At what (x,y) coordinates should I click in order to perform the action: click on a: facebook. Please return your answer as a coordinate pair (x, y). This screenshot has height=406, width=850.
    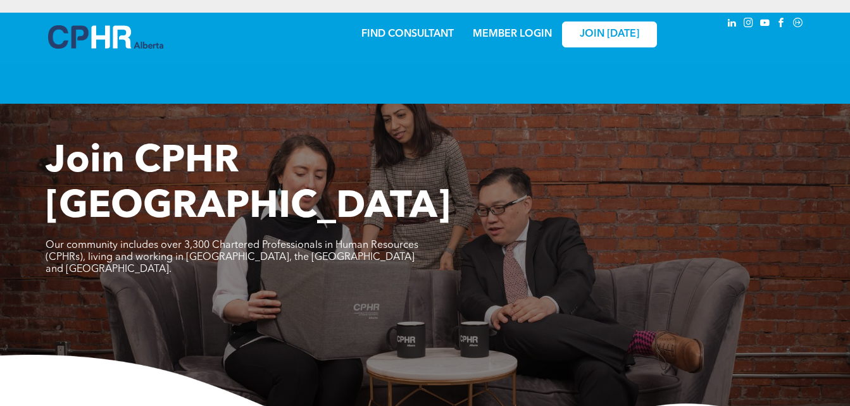
    Looking at the image, I should click on (781, 24).